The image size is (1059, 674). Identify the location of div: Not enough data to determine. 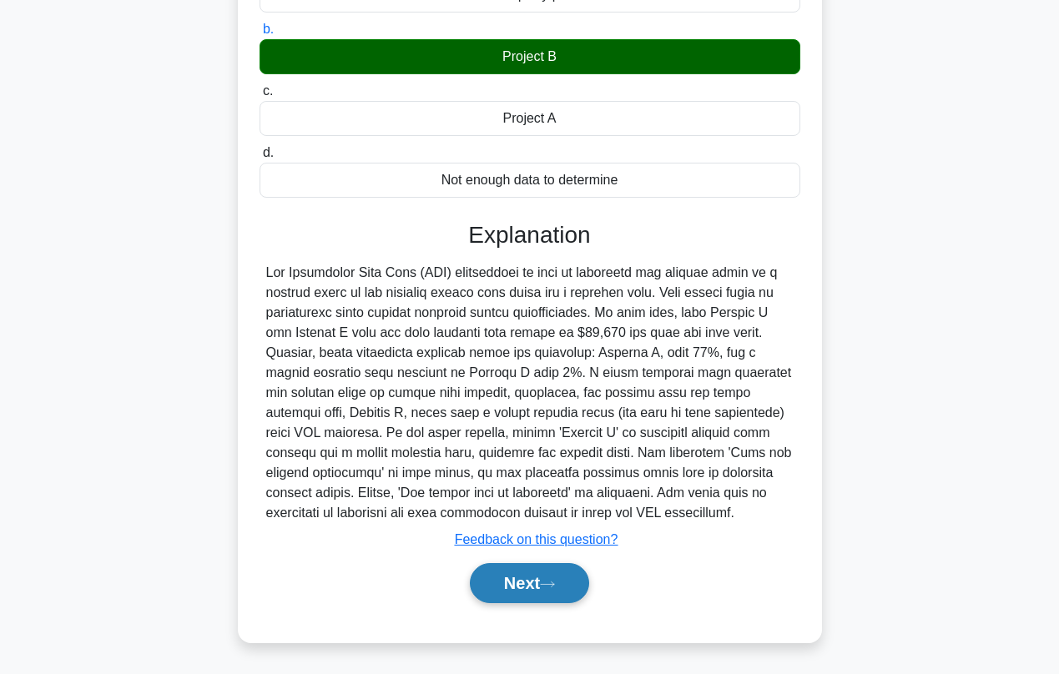
(530, 180).